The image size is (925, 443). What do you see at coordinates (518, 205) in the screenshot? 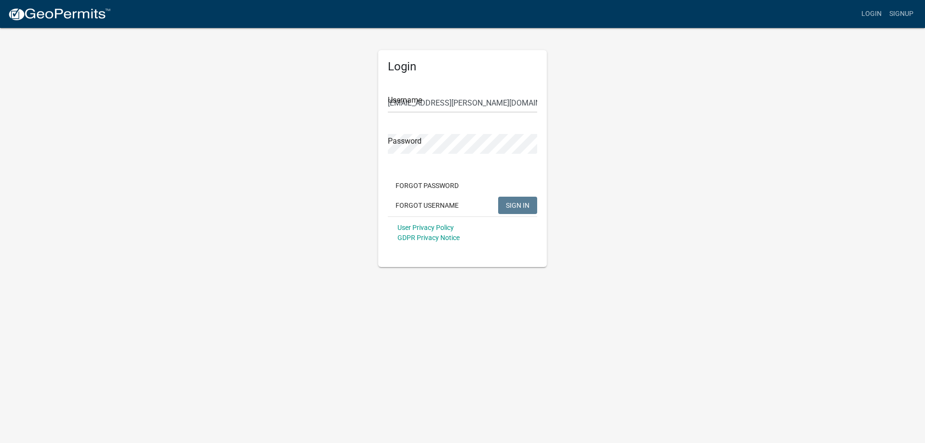
I see `span: SIGN IN` at bounding box center [518, 205].